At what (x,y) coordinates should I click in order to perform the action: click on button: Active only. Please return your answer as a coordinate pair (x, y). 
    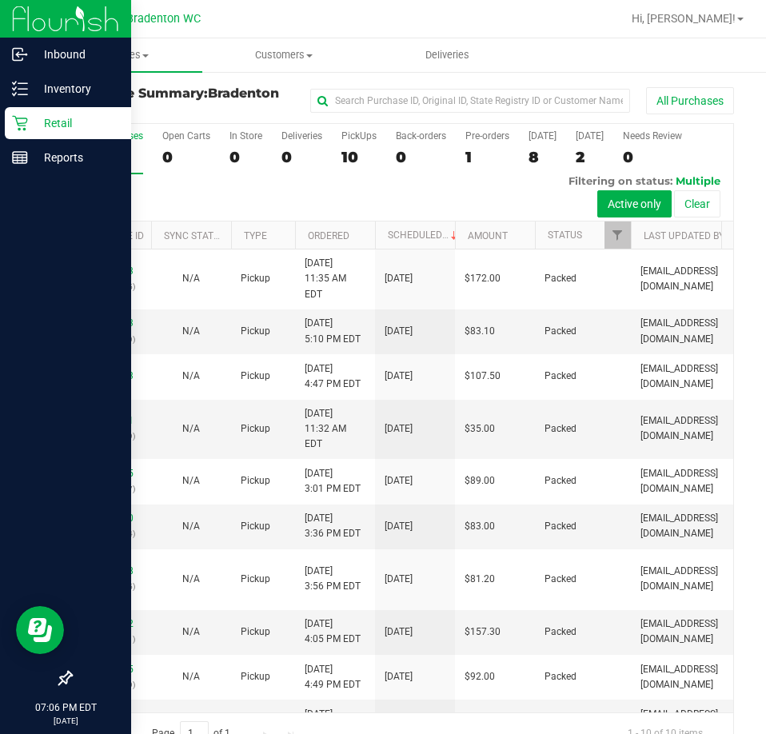
    Looking at the image, I should click on (634, 204).